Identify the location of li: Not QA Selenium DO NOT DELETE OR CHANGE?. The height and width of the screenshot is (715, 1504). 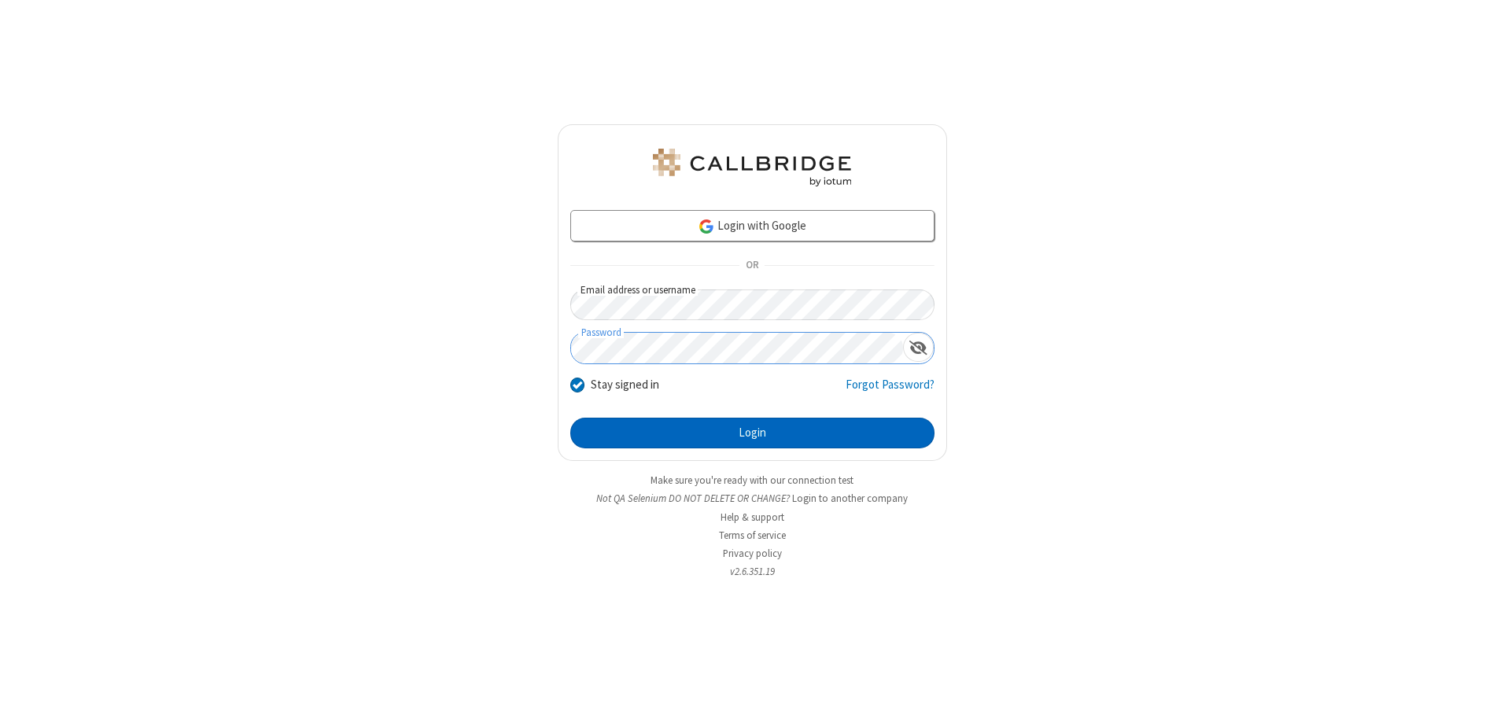
(752, 498).